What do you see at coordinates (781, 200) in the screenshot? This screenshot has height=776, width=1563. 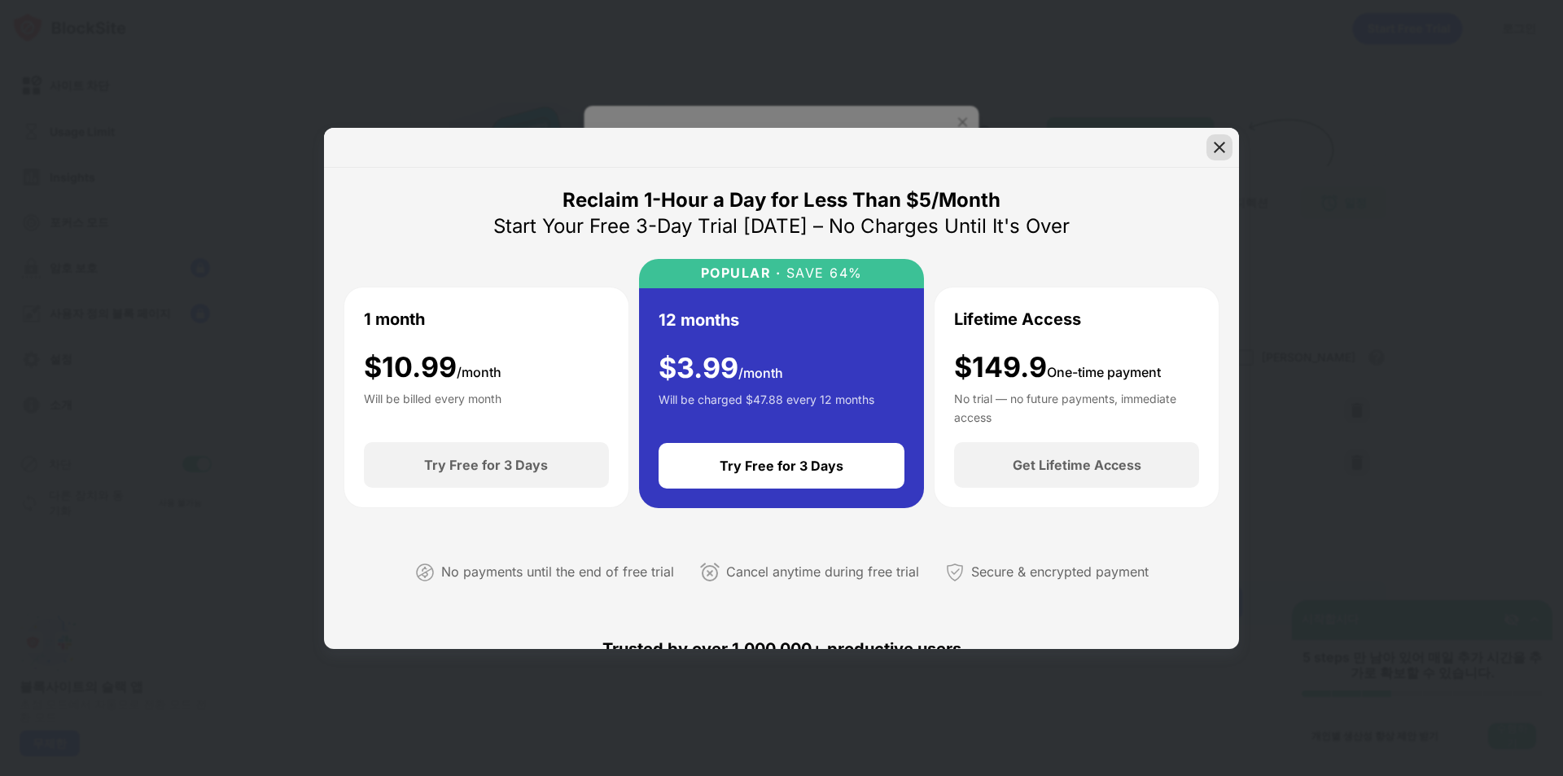 I see `div: Reclaim 1-Hour a Day for Less Than $5/Month` at bounding box center [781, 200].